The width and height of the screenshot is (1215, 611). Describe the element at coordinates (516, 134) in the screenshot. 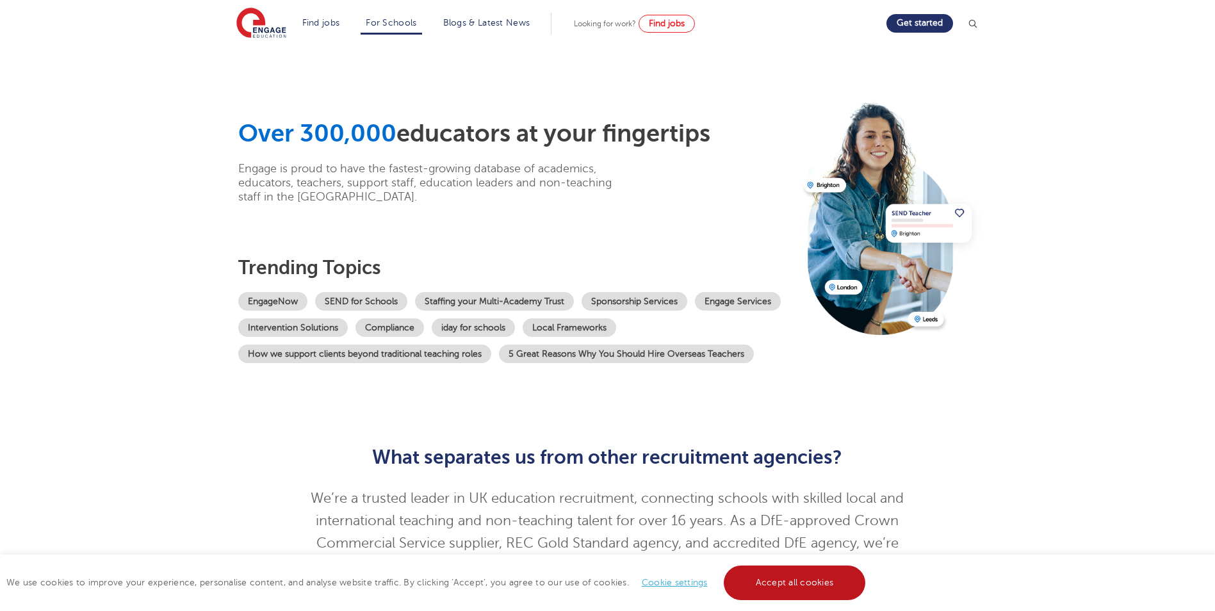

I see `h1: educators at your fingertips` at that location.